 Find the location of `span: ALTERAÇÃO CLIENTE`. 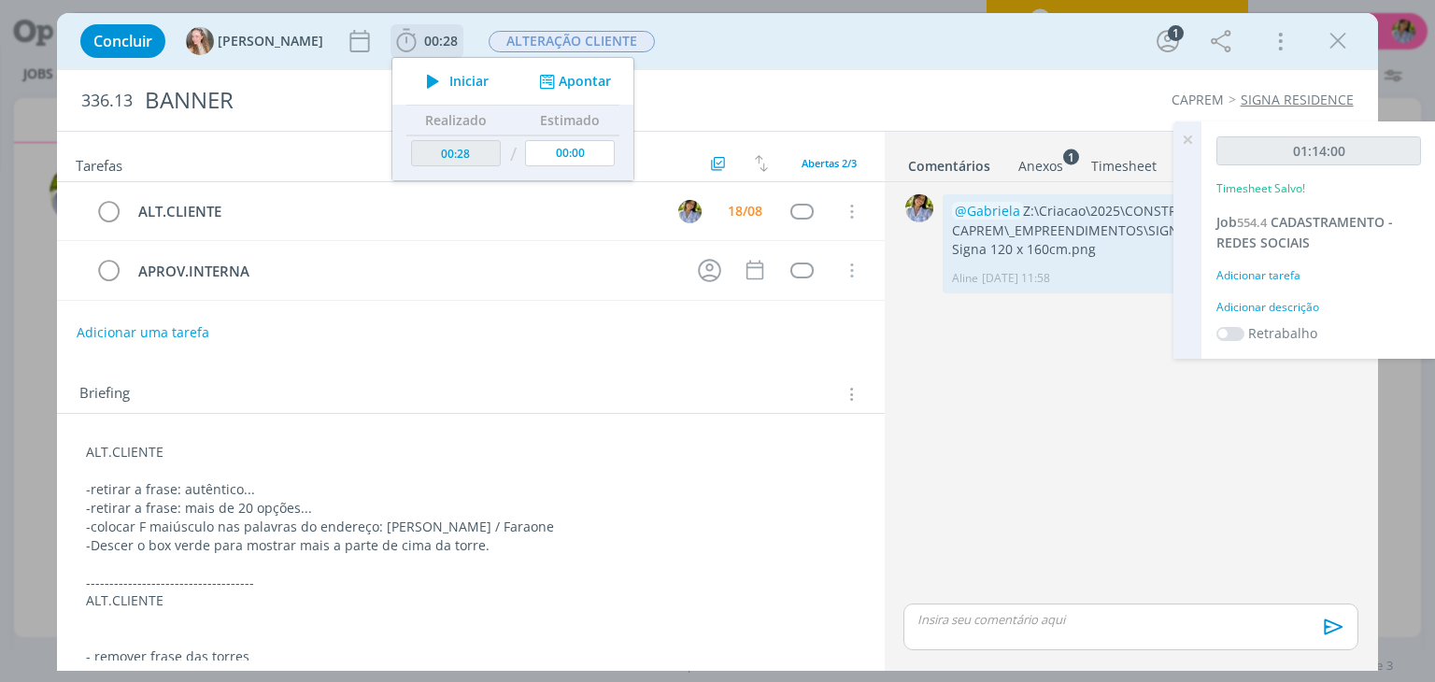

span: ALTERAÇÃO CLIENTE is located at coordinates (572, 41).